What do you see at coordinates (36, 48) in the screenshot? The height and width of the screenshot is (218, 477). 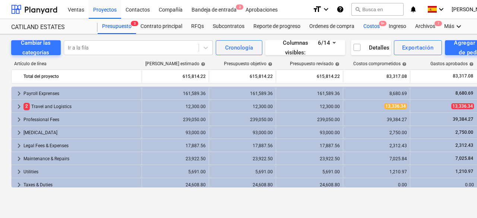 I see `div: Cambiar las categorías` at bounding box center [36, 48].